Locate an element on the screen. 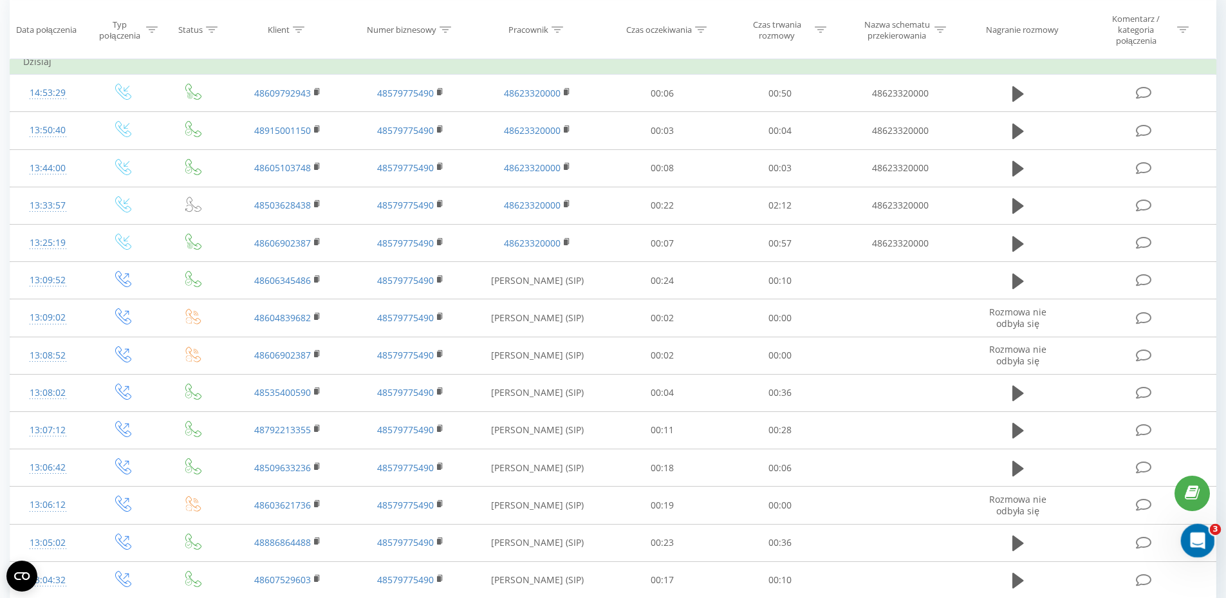  div: Komentarz / kategoria połączenia is located at coordinates (1136, 30).